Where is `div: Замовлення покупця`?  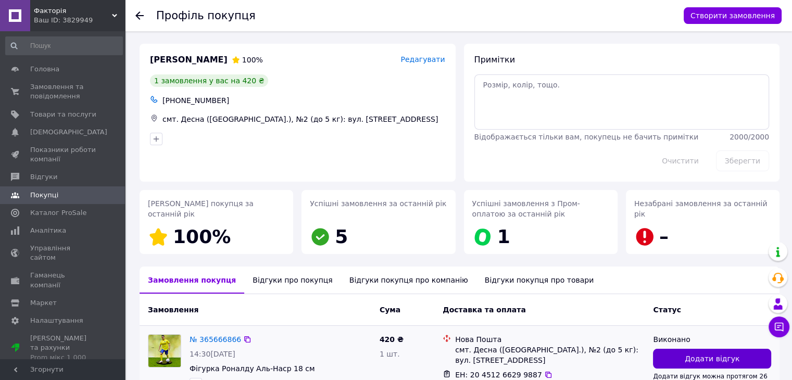 div: Замовлення покупця is located at coordinates (192, 280).